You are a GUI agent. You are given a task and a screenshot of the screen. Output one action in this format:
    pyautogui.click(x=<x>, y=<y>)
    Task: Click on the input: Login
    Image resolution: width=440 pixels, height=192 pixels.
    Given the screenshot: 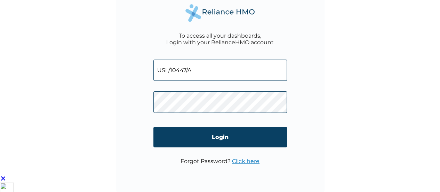 What is the action you would take?
    pyautogui.click(x=220, y=137)
    